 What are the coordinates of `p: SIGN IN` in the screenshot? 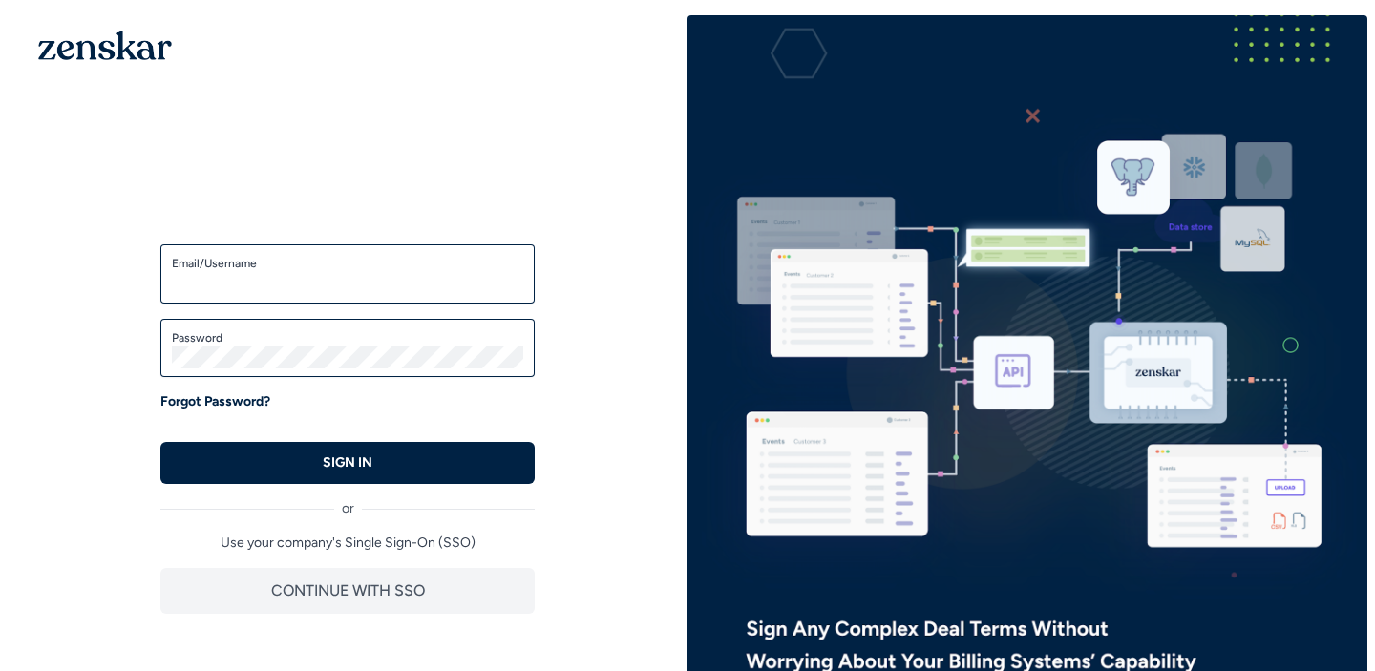 It's located at (347, 463).